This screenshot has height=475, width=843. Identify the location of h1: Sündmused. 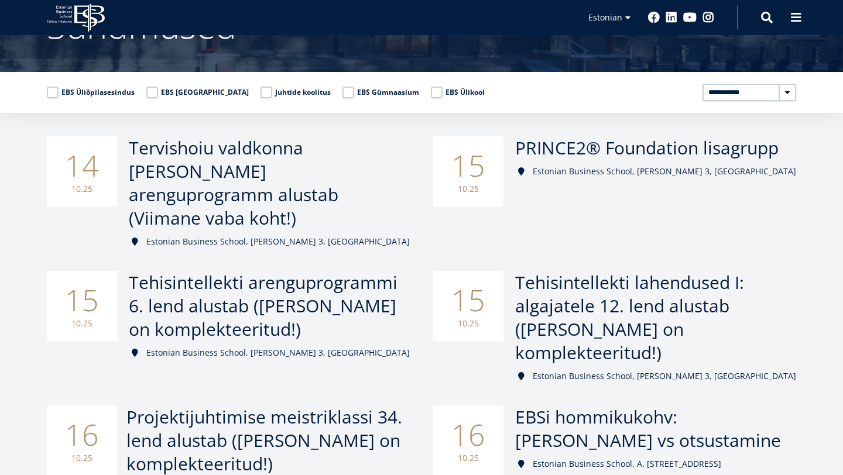
(422, 25).